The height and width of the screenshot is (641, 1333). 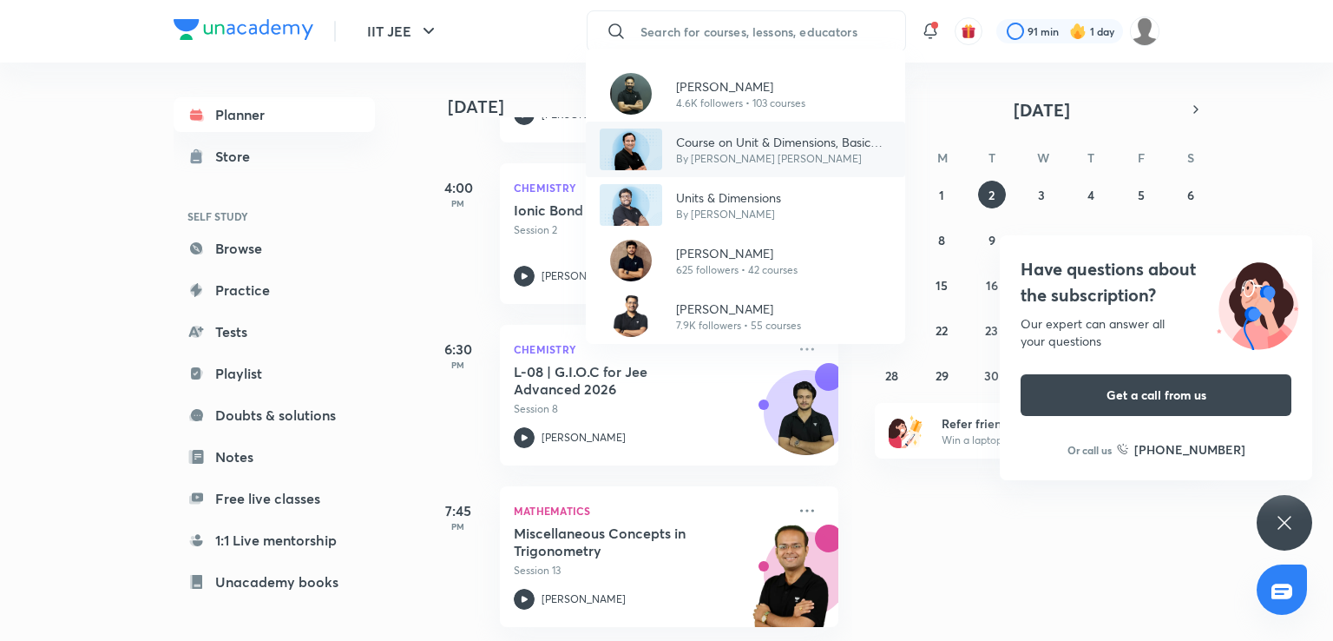 I want to click on p: Or call us, so click(x=1089, y=450).